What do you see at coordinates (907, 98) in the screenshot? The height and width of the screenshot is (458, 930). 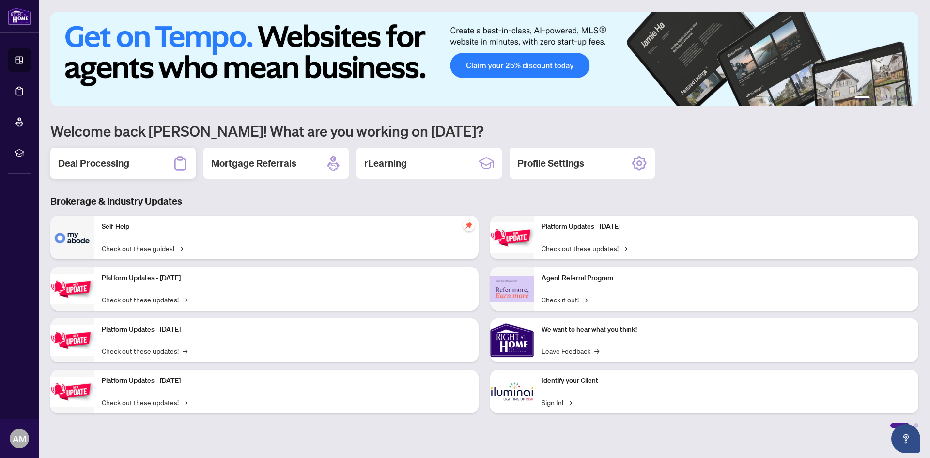 I see `button: 6` at bounding box center [907, 98].